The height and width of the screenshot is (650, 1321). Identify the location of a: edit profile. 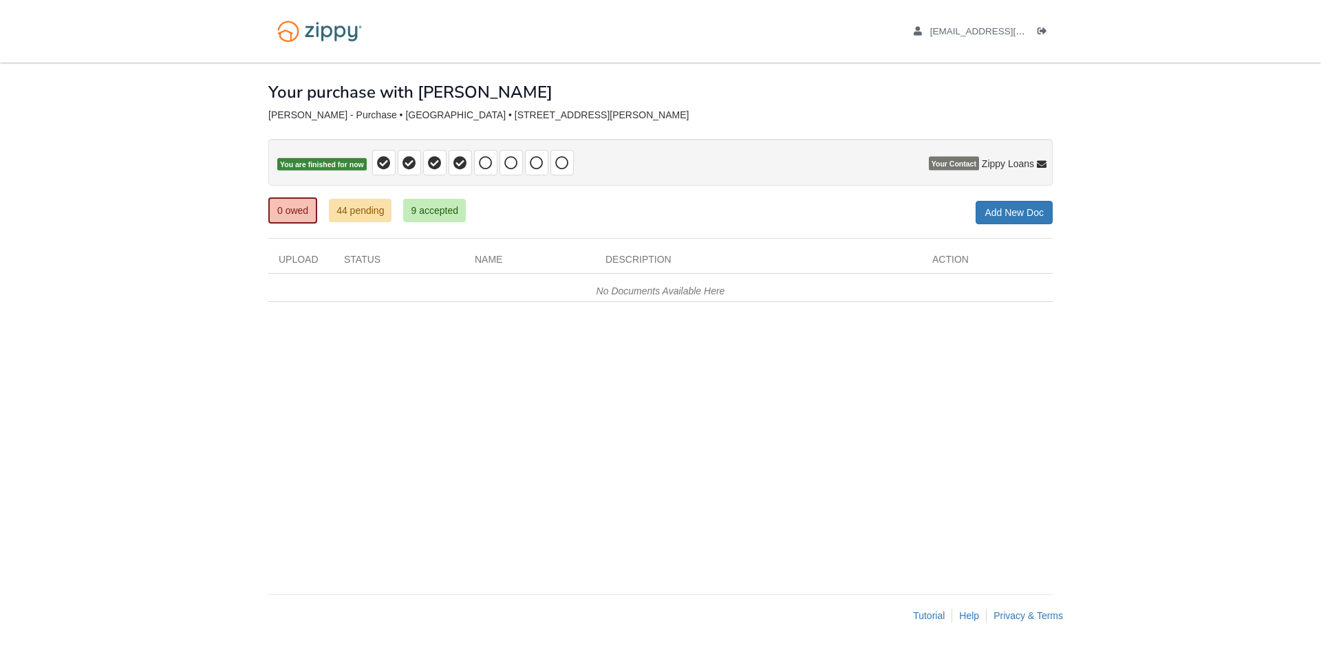
(1000, 33).